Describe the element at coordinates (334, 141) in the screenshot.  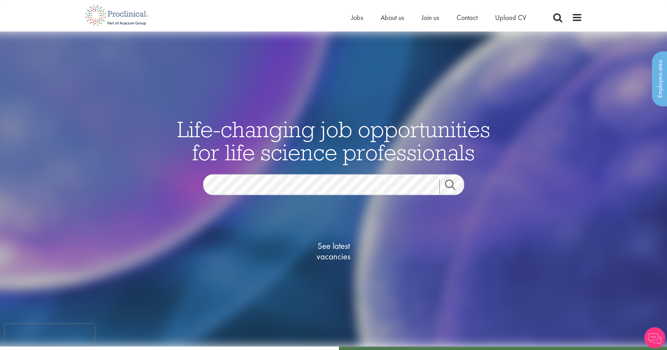
I see `span: Life-changing job opportunities for life science professionals` at that location.